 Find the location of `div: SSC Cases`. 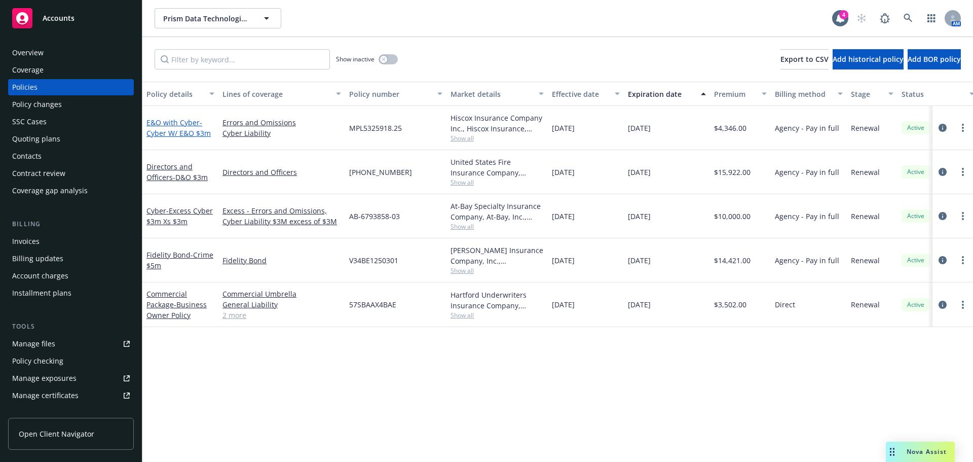

div: SSC Cases is located at coordinates (29, 122).